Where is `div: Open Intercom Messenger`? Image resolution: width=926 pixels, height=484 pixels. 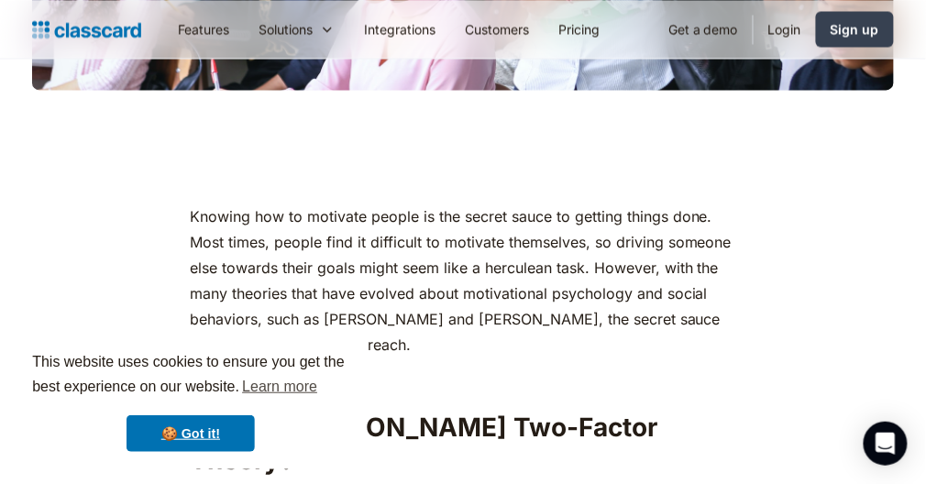 div: Open Intercom Messenger is located at coordinates (886, 444).